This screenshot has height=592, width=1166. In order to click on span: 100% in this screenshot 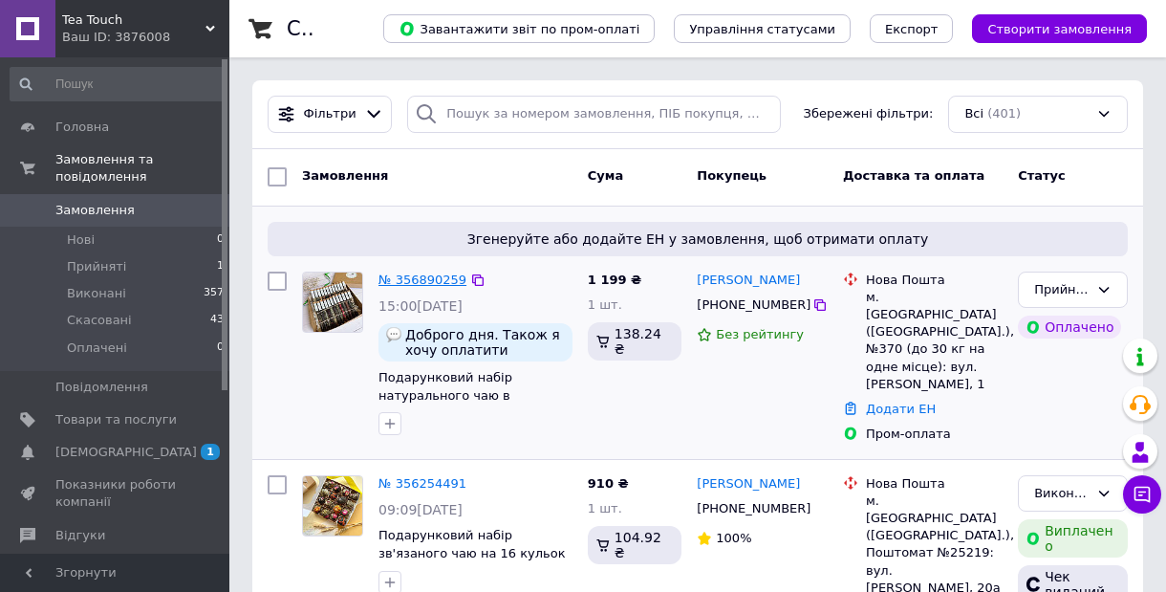, I will do `click(733, 537)`.